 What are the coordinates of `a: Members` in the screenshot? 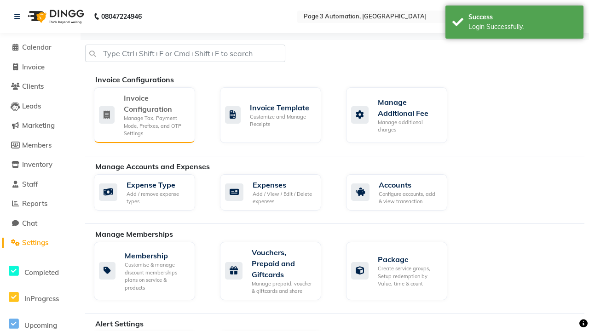 It's located at (40, 145).